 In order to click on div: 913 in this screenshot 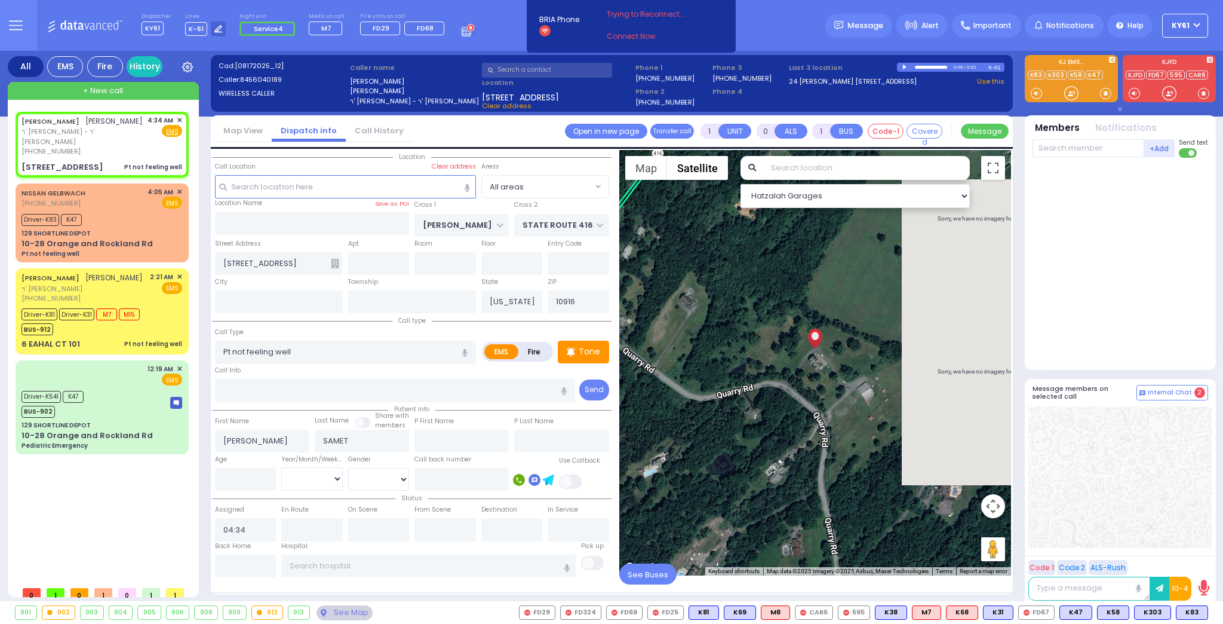, I will do `click(299, 612)`.